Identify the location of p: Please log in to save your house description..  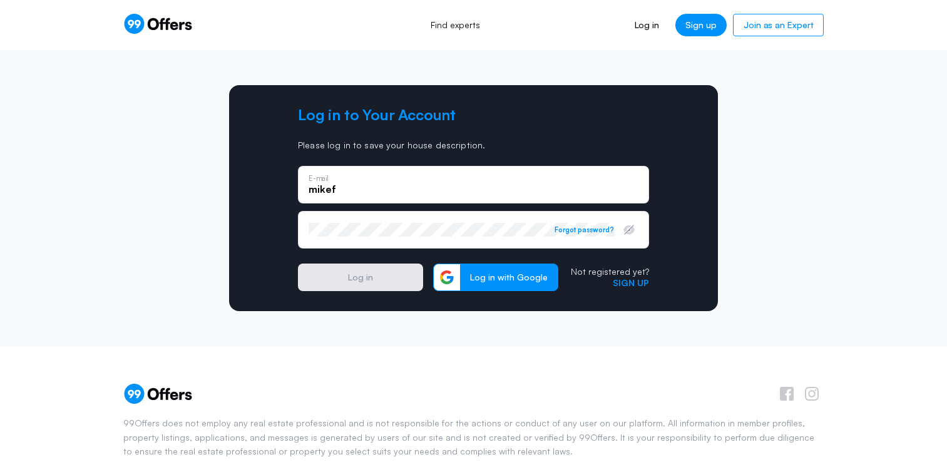
(473, 145).